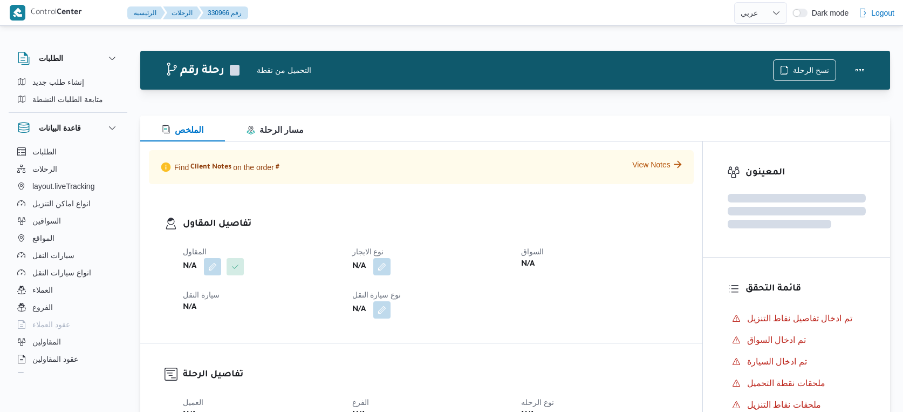  What do you see at coordinates (53, 255) in the screenshot?
I see `span: سيارات النقل` at bounding box center [53, 255].